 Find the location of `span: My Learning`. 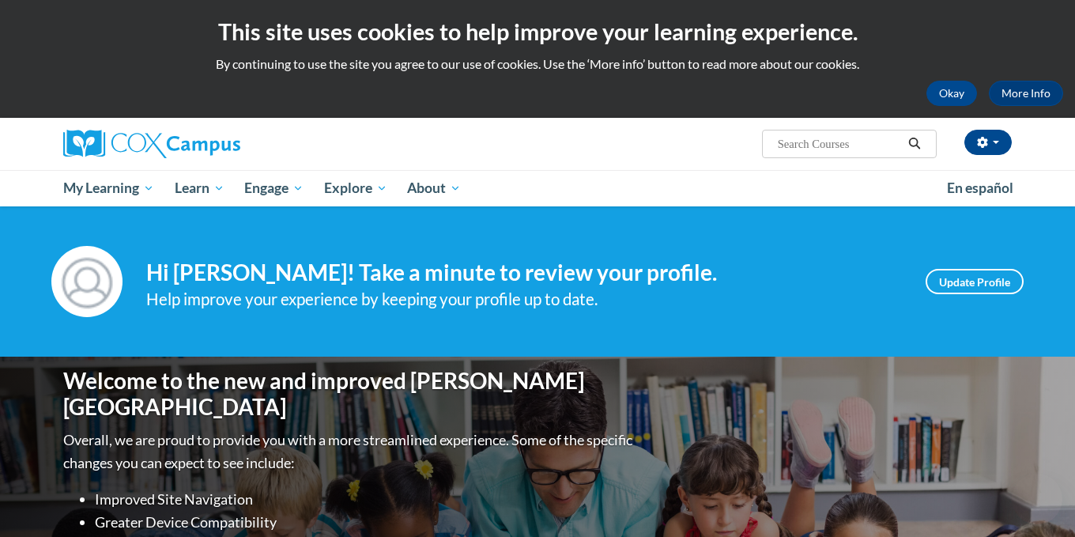

span: My Learning is located at coordinates (108, 188).